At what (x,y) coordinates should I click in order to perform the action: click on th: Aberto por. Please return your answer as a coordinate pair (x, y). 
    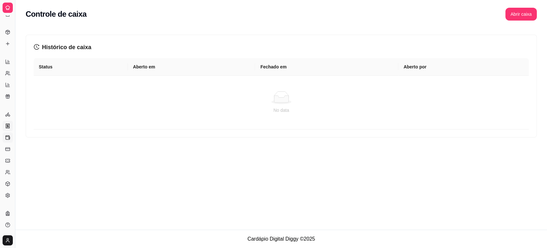
    Looking at the image, I should click on (464, 67).